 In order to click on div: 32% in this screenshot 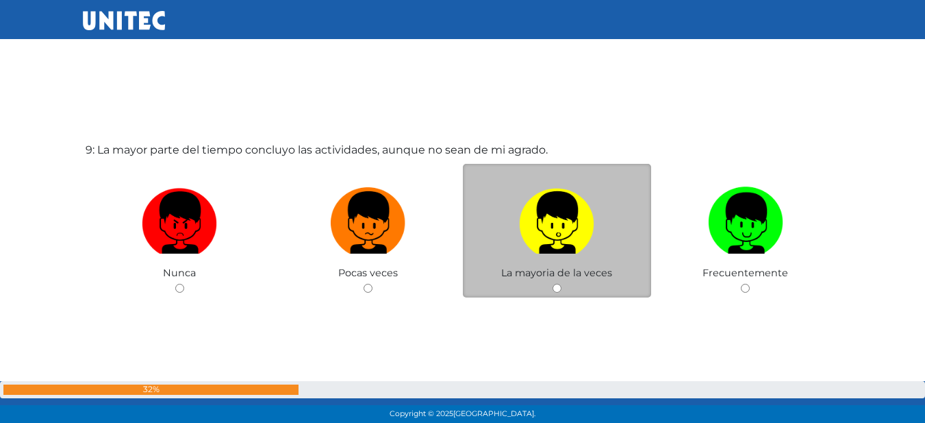, I will do `click(151, 389)`.